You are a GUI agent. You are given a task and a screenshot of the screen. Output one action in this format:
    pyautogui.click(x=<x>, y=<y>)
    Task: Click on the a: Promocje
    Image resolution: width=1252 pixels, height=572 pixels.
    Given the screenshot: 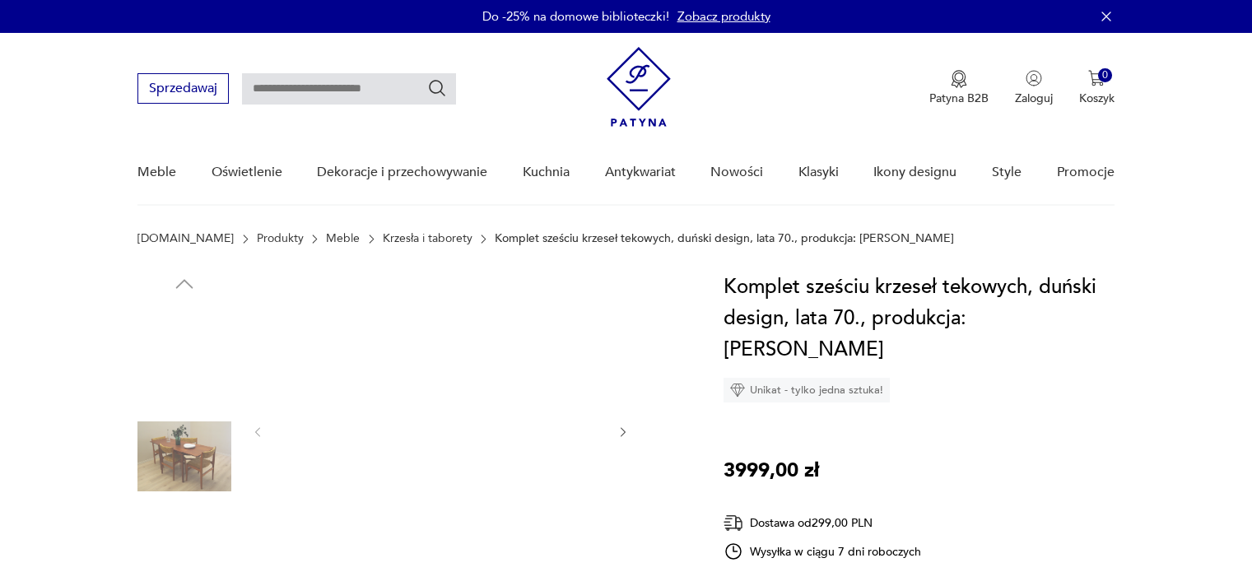 What is the action you would take?
    pyautogui.click(x=1085, y=172)
    